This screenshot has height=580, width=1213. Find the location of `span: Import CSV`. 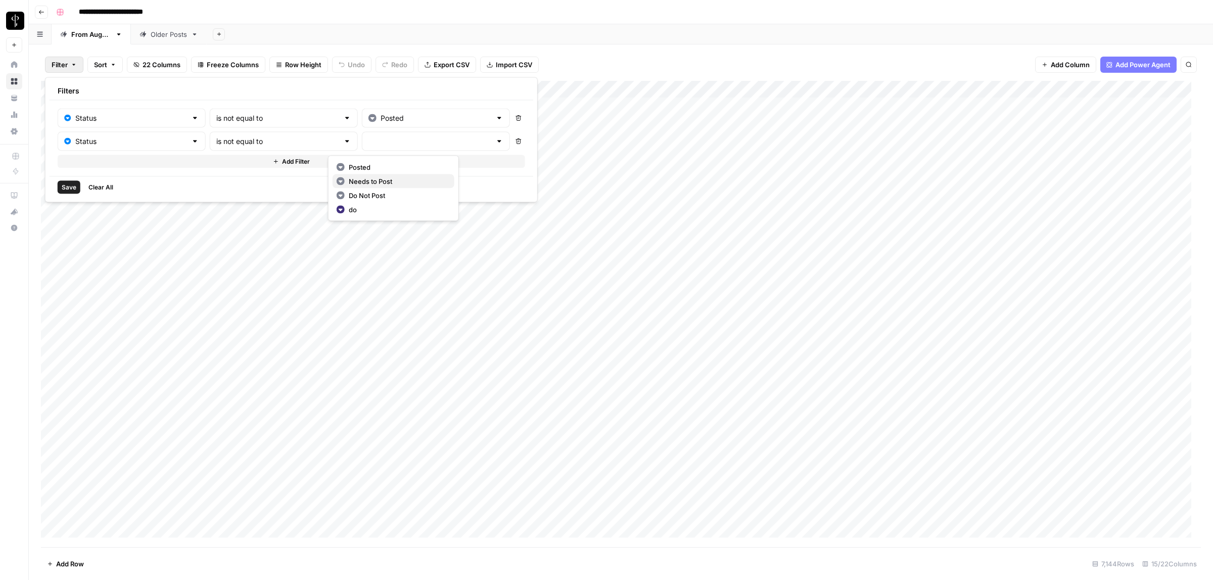

span: Import CSV is located at coordinates (514, 65).